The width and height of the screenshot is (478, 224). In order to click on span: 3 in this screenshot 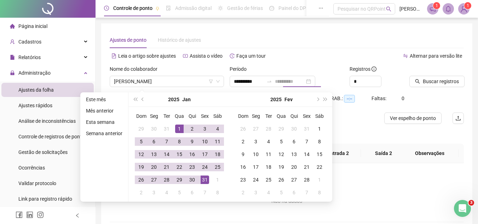, I will do `click(471, 203)`.